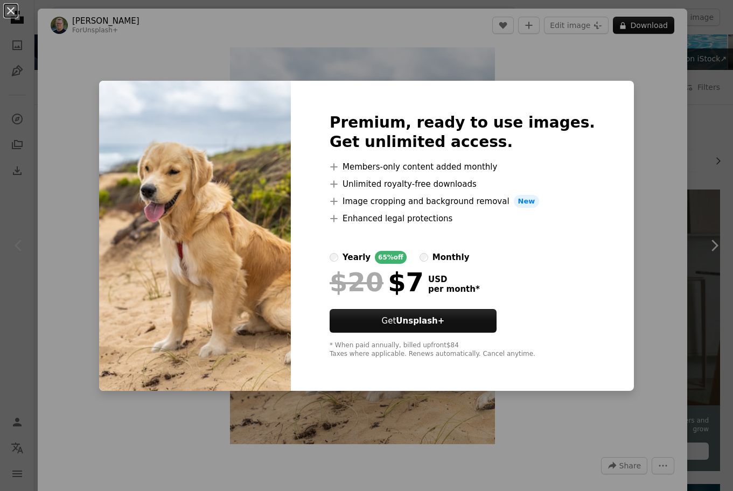  What do you see at coordinates (413, 321) in the screenshot?
I see `button: GetUnsplash+` at bounding box center [413, 321].